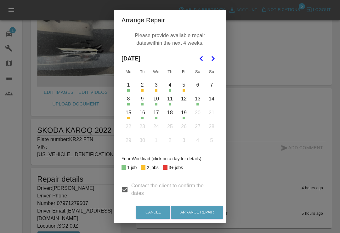 The width and height of the screenshot is (340, 233). What do you see at coordinates (170, 140) in the screenshot?
I see `button: Thursday, October 2nd, 2025` at bounding box center [170, 140].